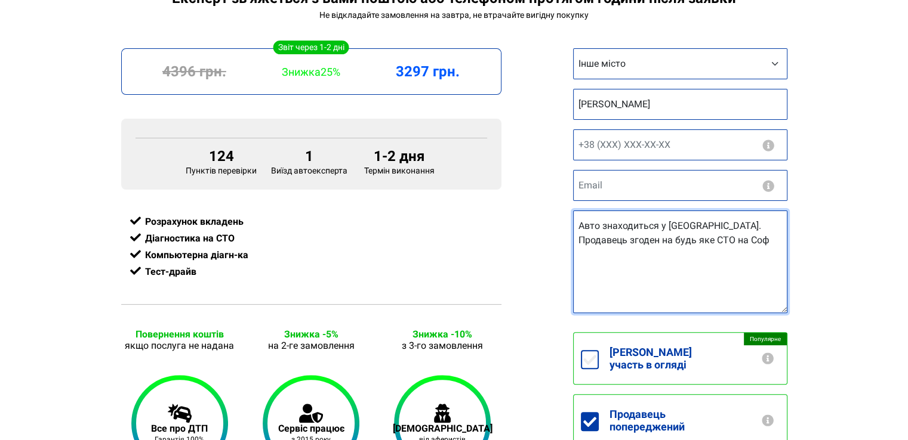 The image size is (908, 440). Describe the element at coordinates (680, 145) in the screenshot. I see `input: +38 (XXX) XXX-XX-XX` at that location.